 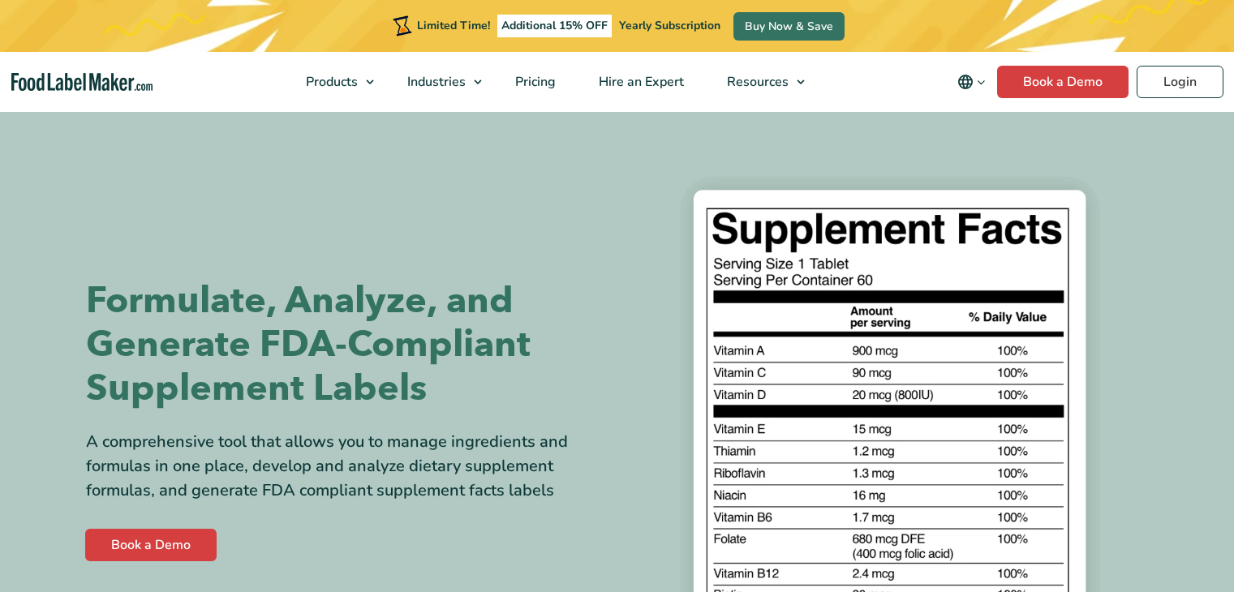 I want to click on a: Buy Now & Save, so click(x=789, y=26).